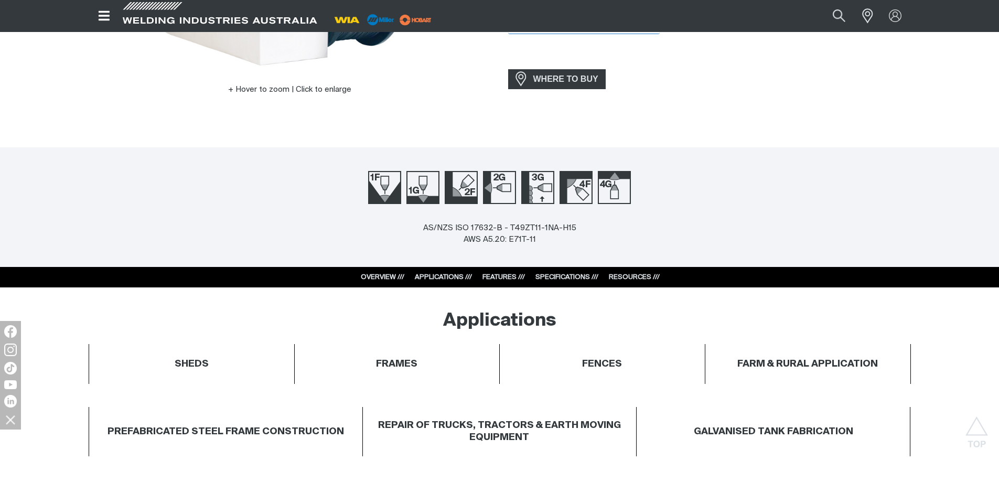  I want to click on a: miller, so click(415, 19).